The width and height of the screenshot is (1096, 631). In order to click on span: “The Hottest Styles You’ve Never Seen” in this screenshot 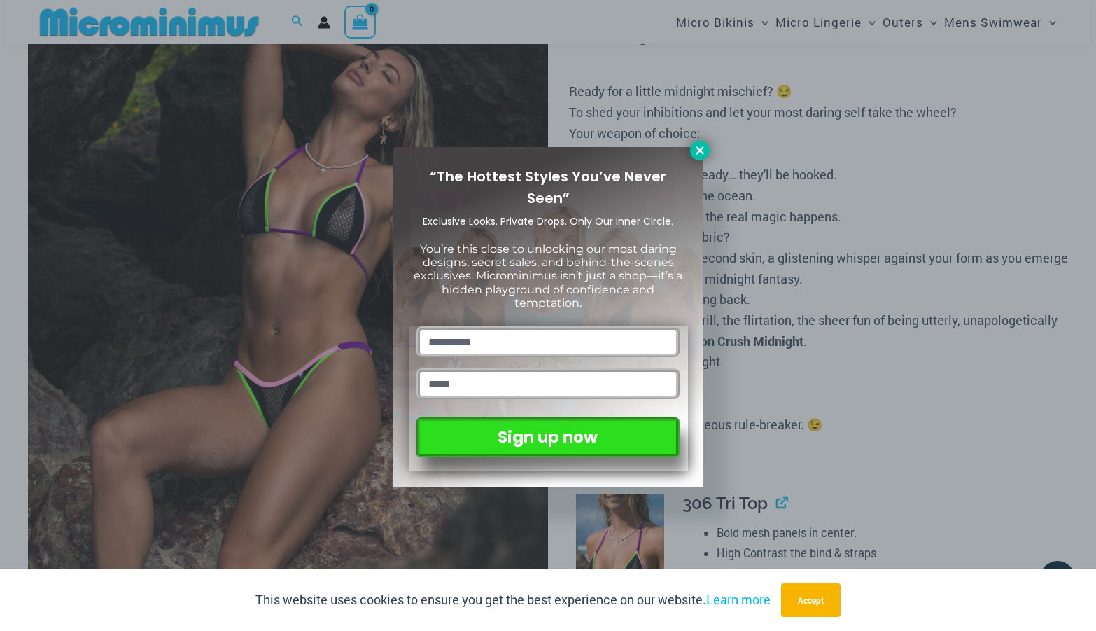, I will do `click(548, 187)`.